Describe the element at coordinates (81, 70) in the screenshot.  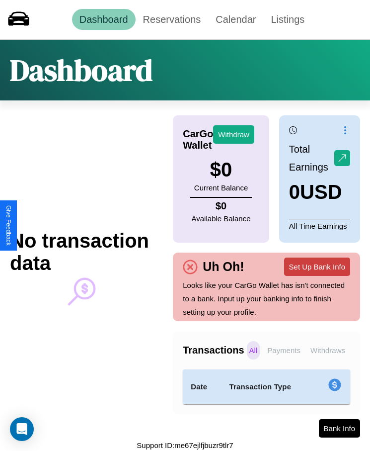
I see `h1: Dashboard` at that location.